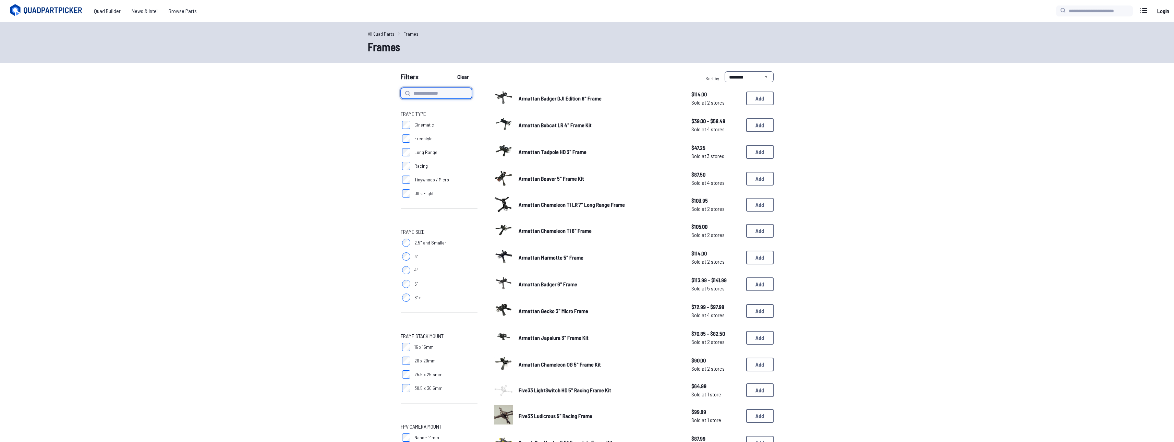  Describe the element at coordinates (749, 77) in the screenshot. I see `select: Sort by` at that location.